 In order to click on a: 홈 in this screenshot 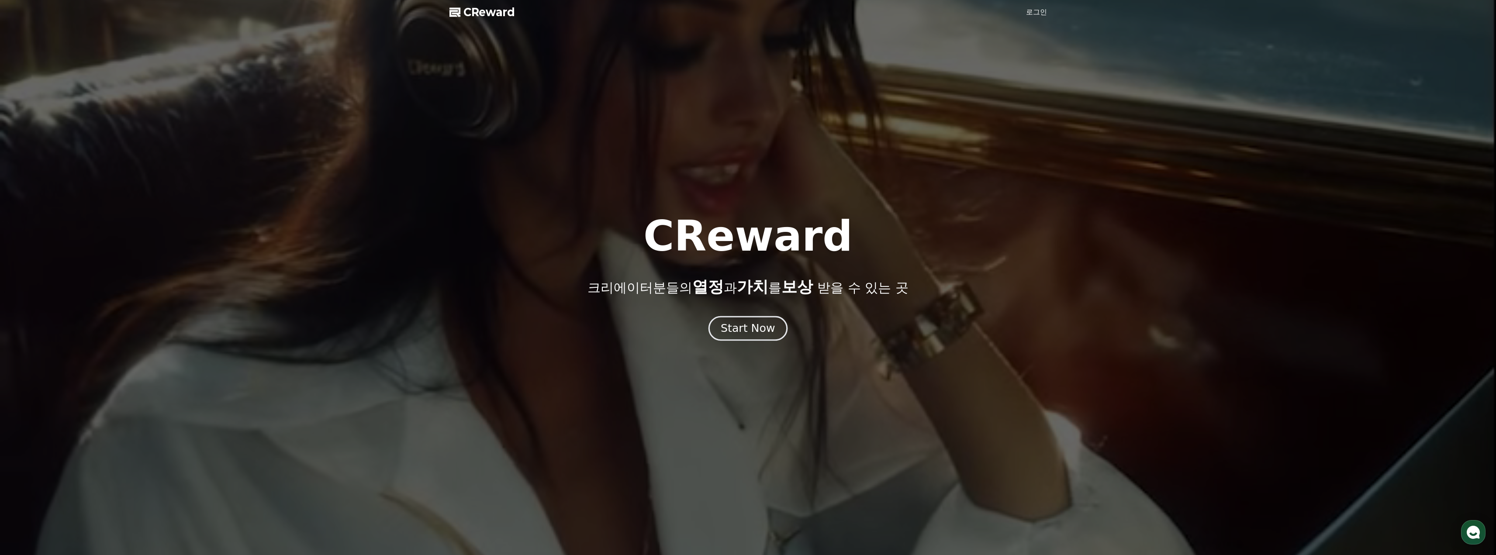, I will do `click(30, 288)`.